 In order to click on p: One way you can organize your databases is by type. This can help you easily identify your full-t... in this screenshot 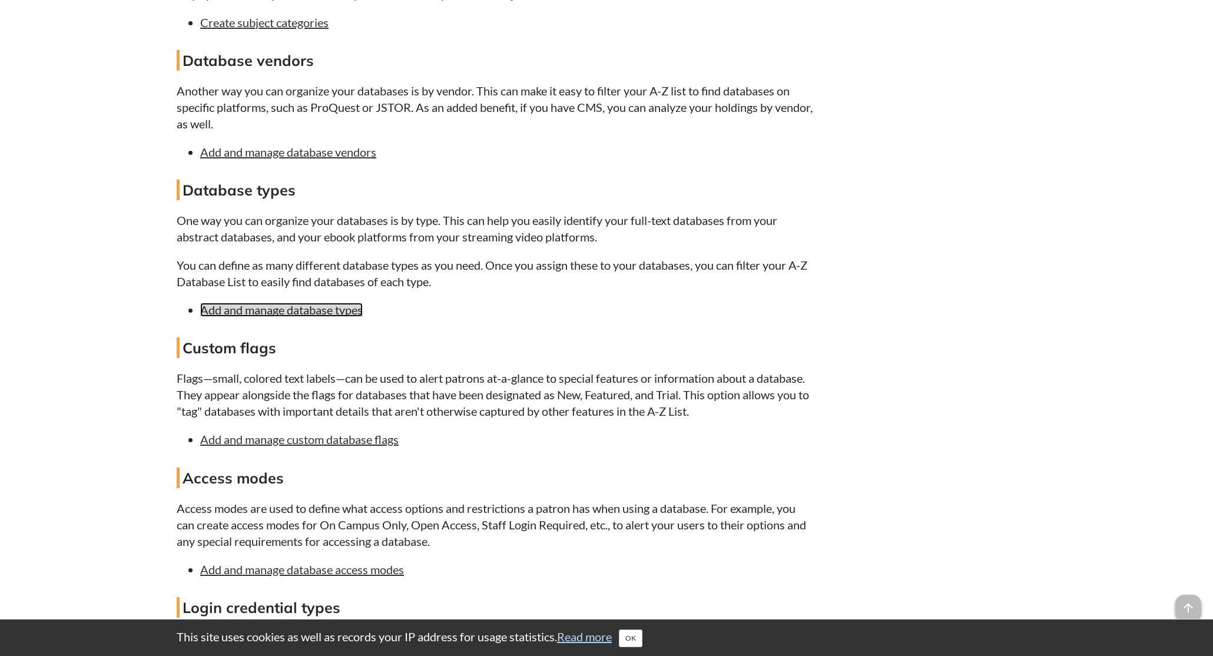, I will do `click(495, 228)`.